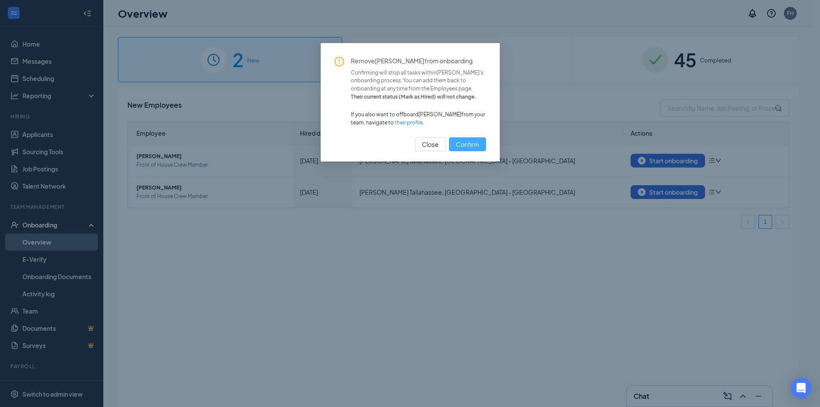 The image size is (820, 407). Describe the element at coordinates (418, 97) in the screenshot. I see `span: Their current status ( Mark as Hired ) will not change.` at that location.